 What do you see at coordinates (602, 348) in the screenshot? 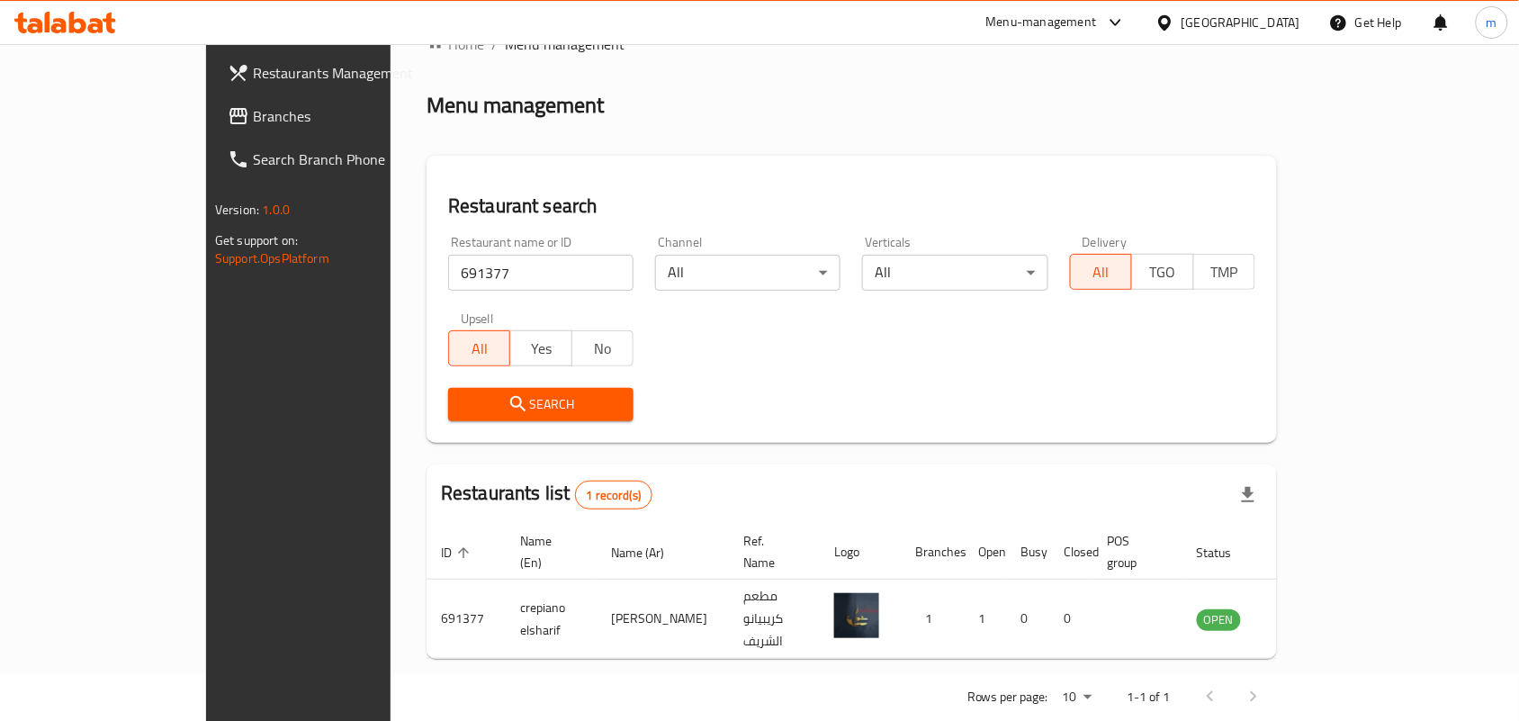
I see `button: No` at bounding box center [602, 348].